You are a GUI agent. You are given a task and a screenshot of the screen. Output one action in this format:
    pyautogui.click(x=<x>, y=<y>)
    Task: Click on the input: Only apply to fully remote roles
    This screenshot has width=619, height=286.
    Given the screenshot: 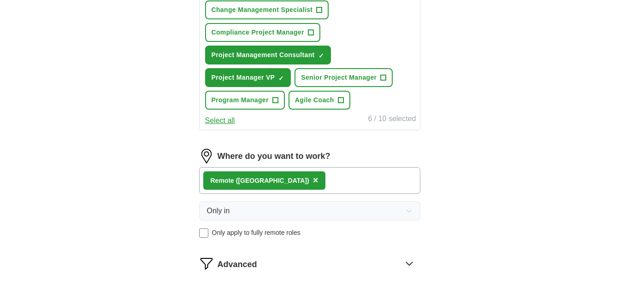 What is the action you would take?
    pyautogui.click(x=204, y=233)
    